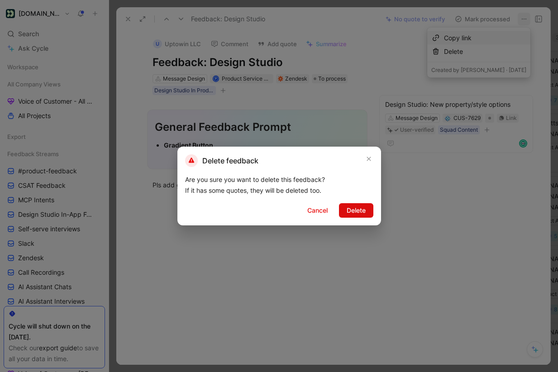  Describe the element at coordinates (356, 210) in the screenshot. I see `span: Delete` at that location.